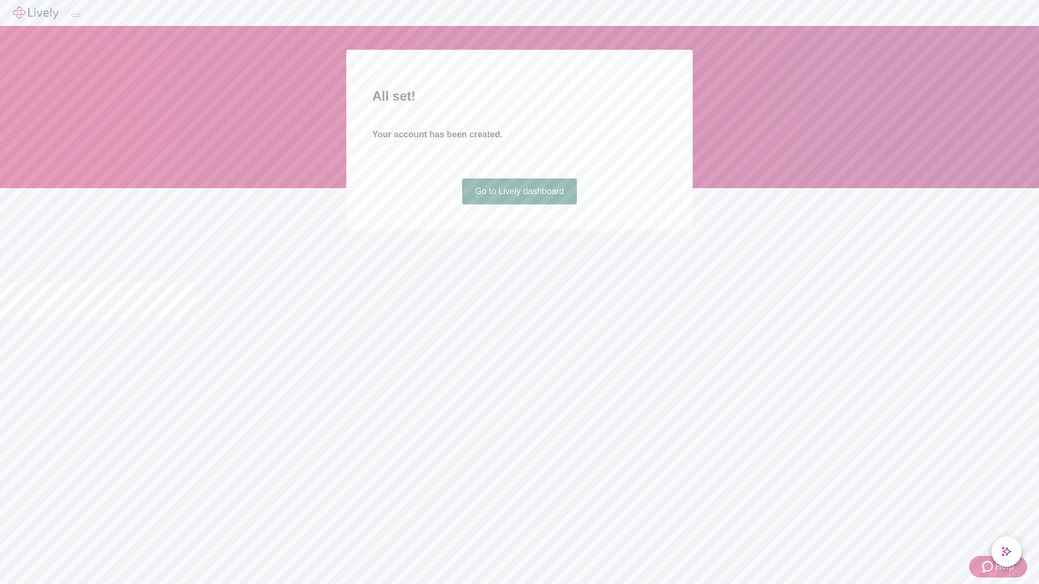 The width and height of the screenshot is (1039, 584). What do you see at coordinates (997, 567) in the screenshot?
I see `button: Zendesk support iconHelp` at bounding box center [997, 567].